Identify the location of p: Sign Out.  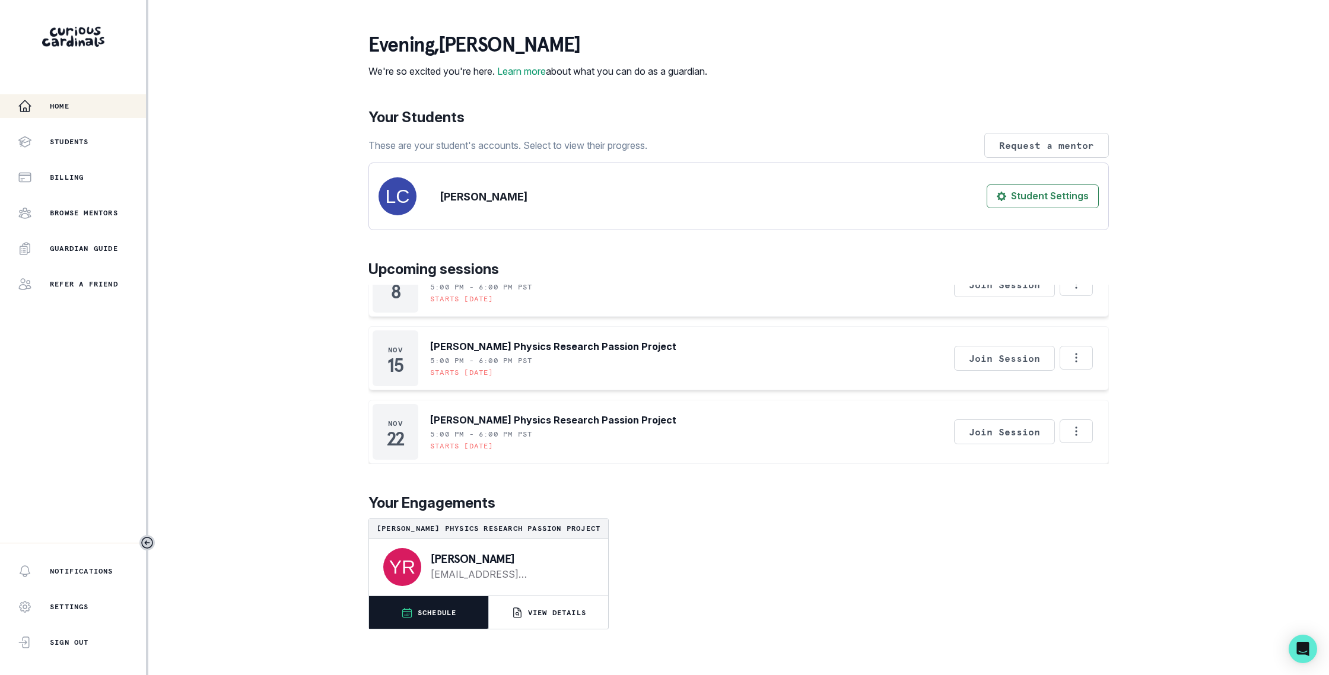
(69, 643).